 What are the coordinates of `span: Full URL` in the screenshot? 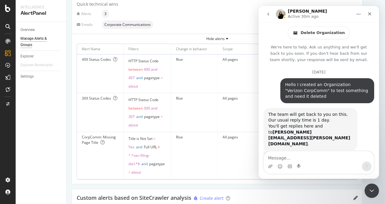 It's located at (150, 147).